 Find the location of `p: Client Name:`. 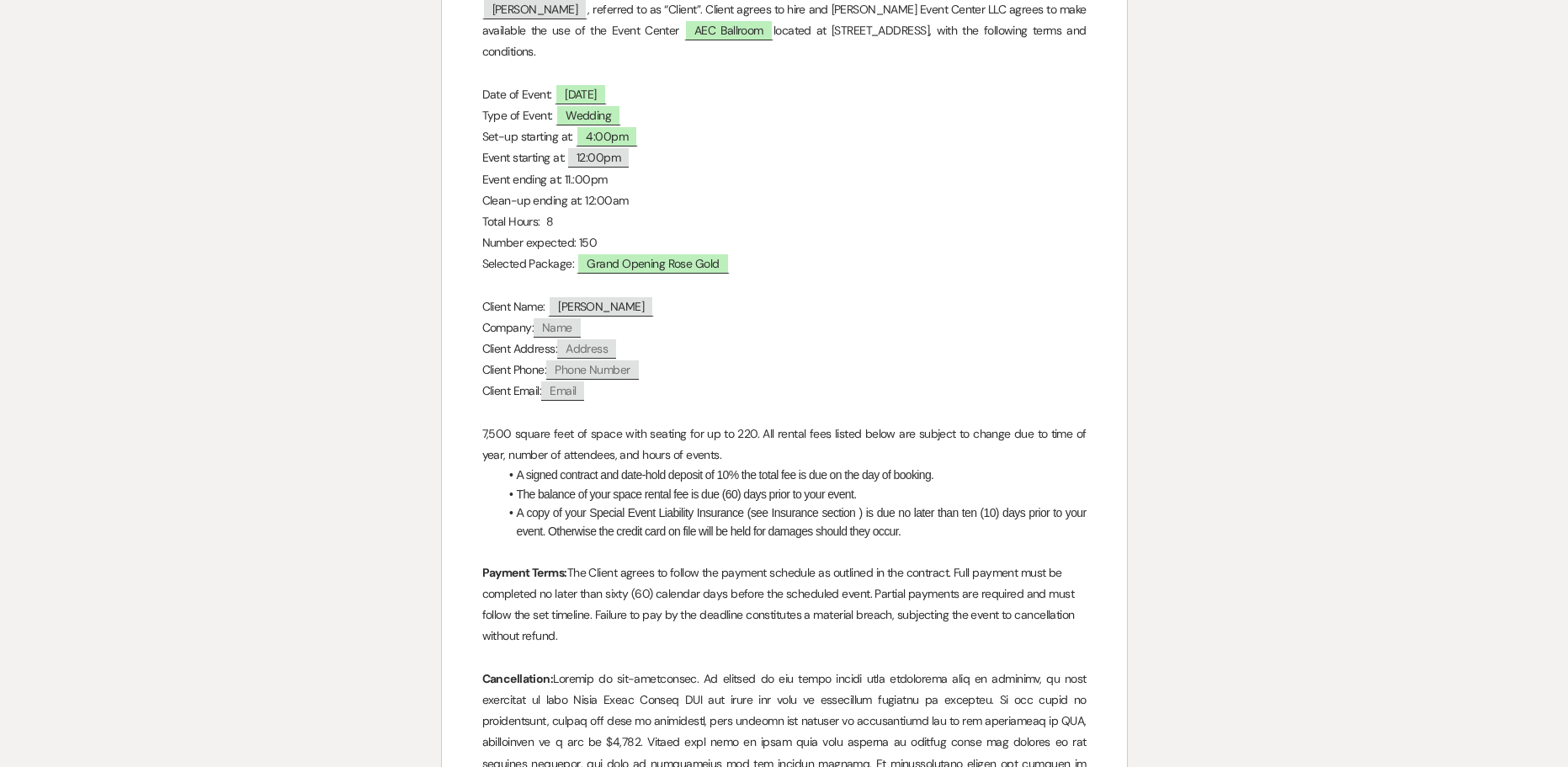

p: Client Name: is located at coordinates (784, 306).